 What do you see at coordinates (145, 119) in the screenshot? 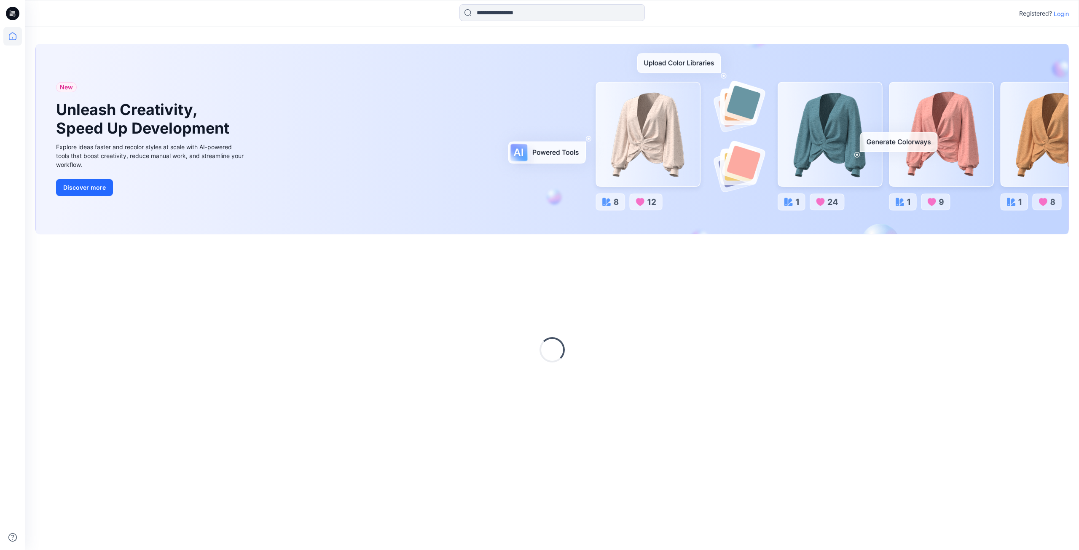
I see `h1: Unleash Creativity, Speed Up Development` at bounding box center [145, 119].